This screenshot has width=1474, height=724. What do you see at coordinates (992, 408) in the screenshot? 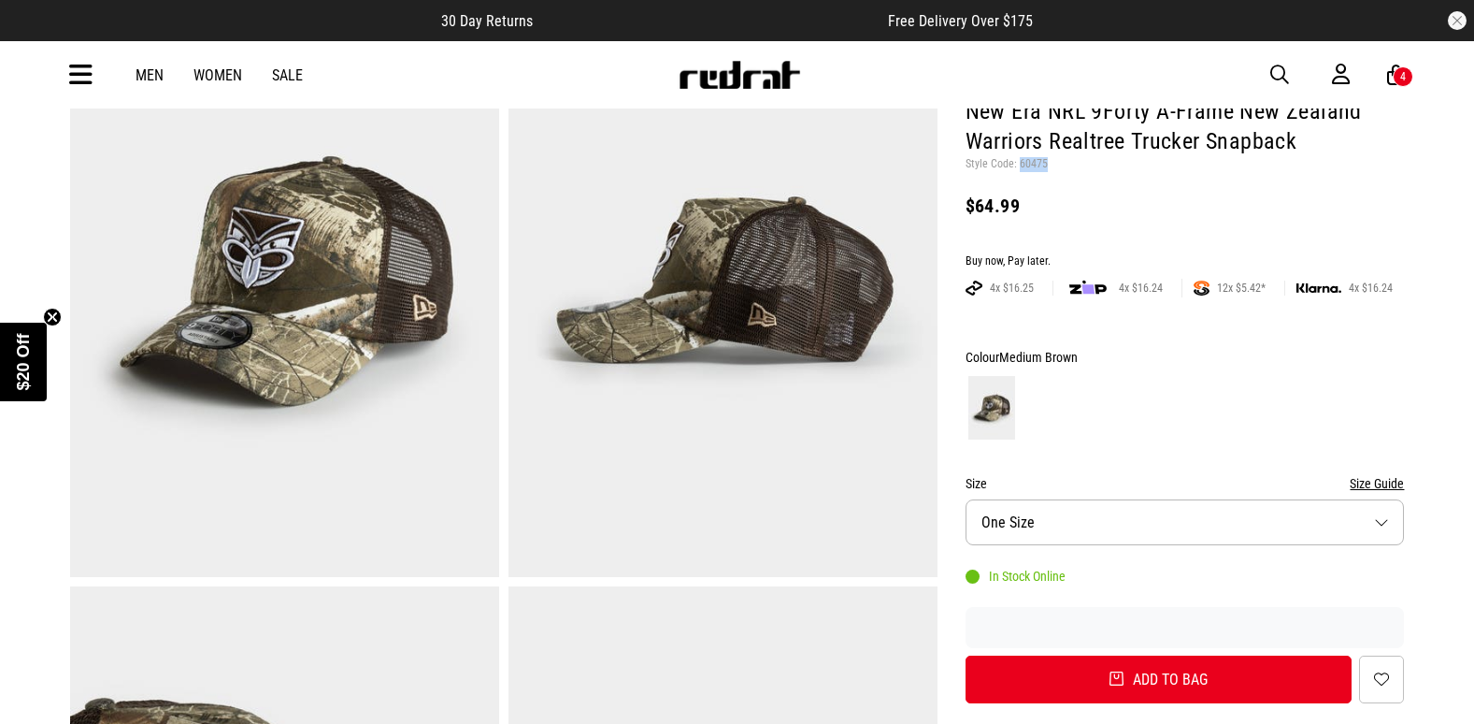
I see `img: Medium Brown` at bounding box center [992, 408].